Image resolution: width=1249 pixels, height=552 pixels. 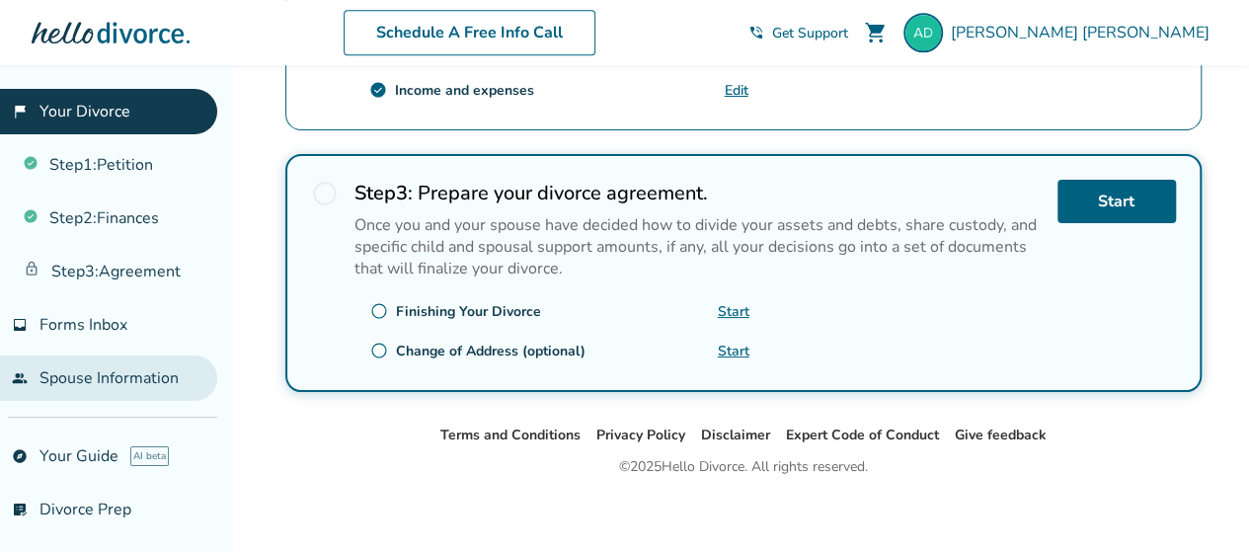 I want to click on span: list_alt_check, so click(x=20, y=509).